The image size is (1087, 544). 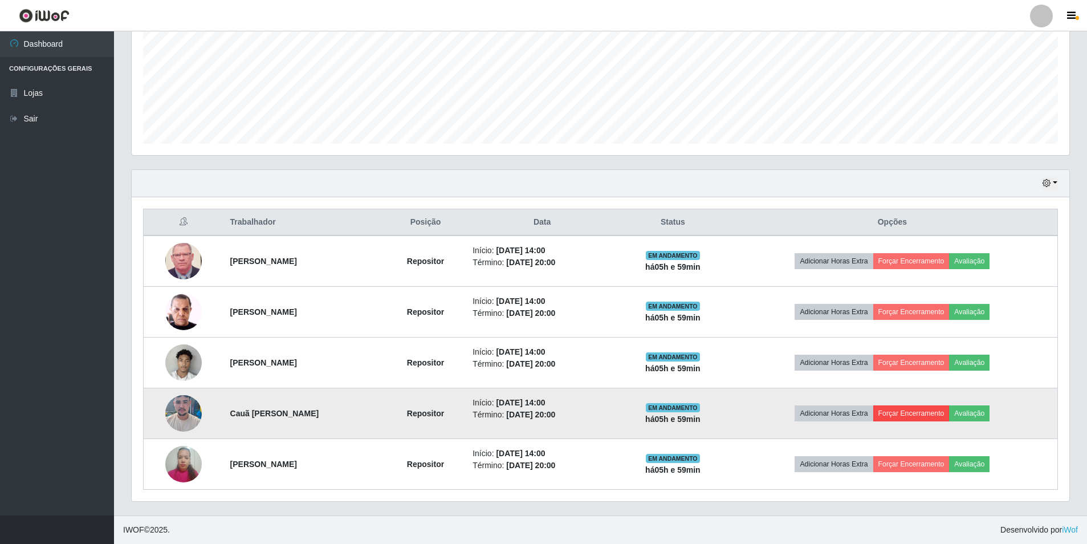 I want to click on span: IWOF, so click(x=133, y=529).